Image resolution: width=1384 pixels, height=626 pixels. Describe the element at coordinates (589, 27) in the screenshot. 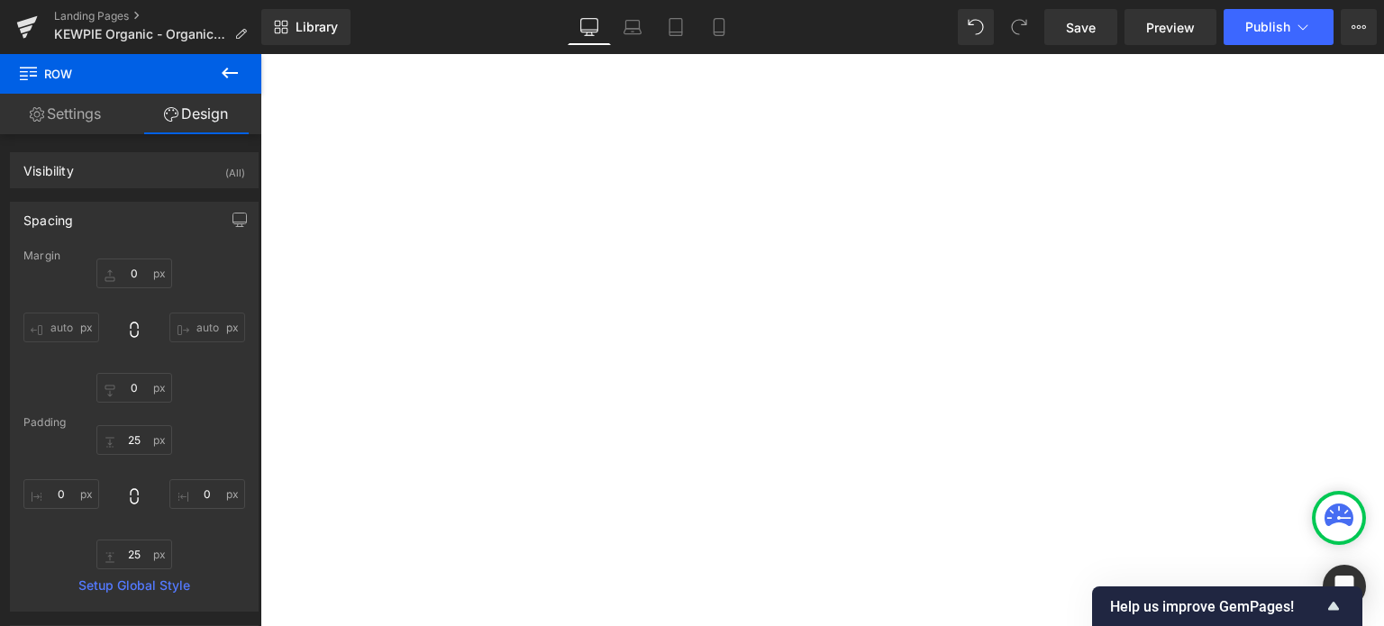

I see `a: Desktop` at that location.